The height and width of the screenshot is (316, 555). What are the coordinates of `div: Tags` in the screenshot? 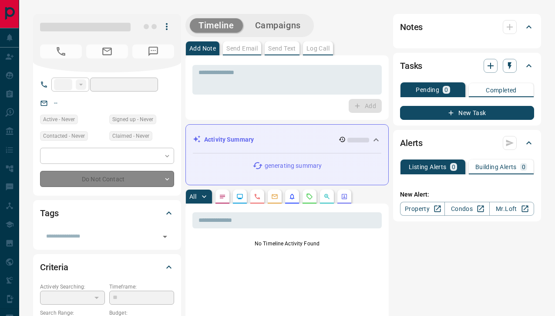 It's located at (107, 213).